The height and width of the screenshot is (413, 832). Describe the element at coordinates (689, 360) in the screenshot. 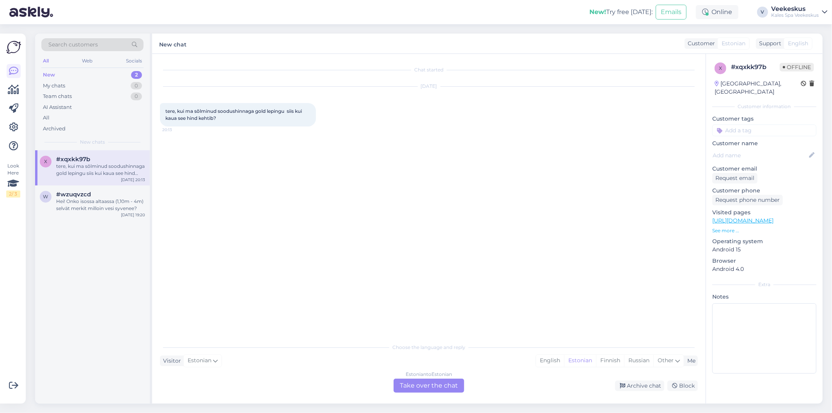

I see `div: Me` at that location.